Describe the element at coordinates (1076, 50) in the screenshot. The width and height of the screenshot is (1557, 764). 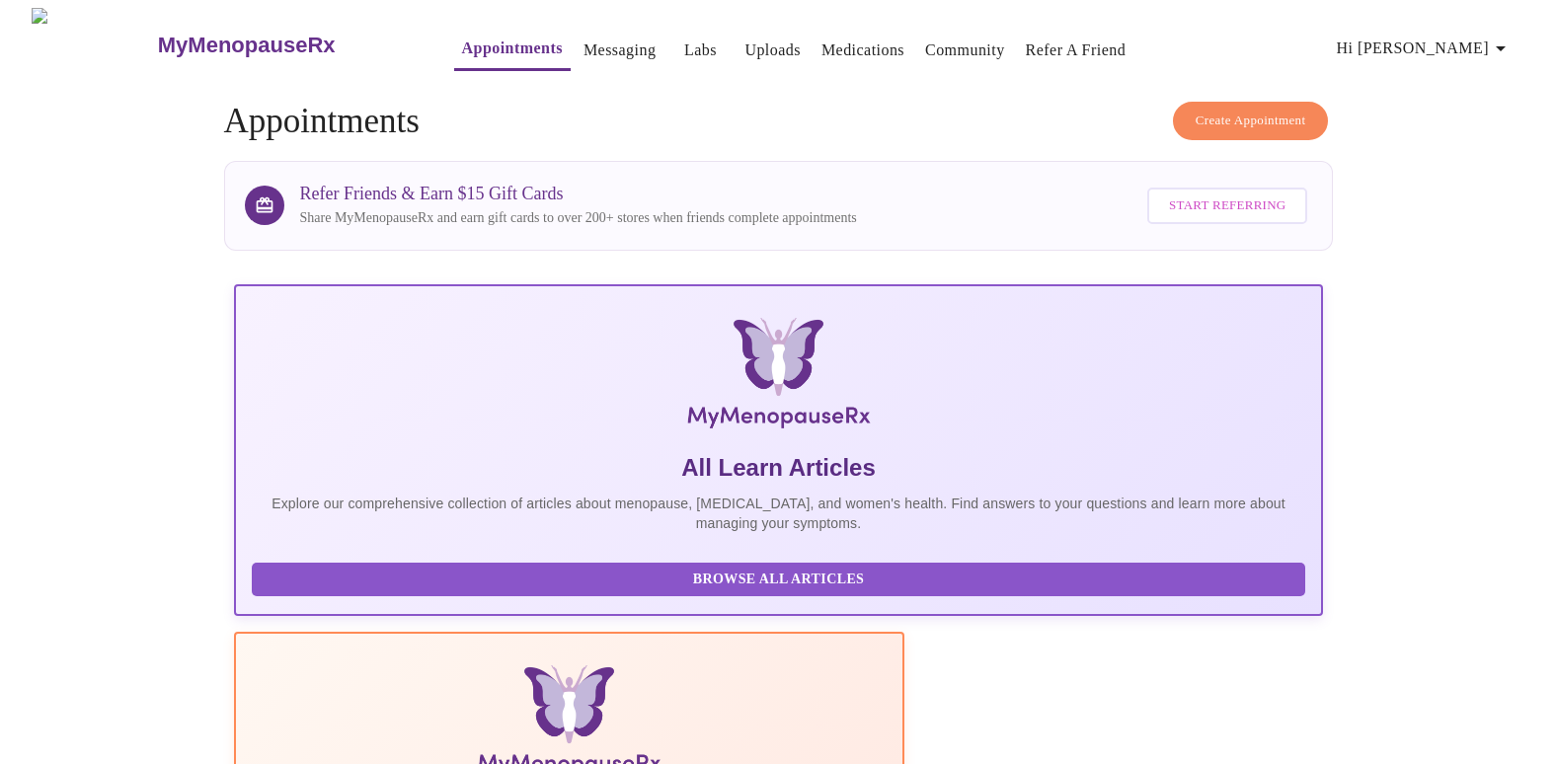
I see `a: Refer a Friend` at that location.